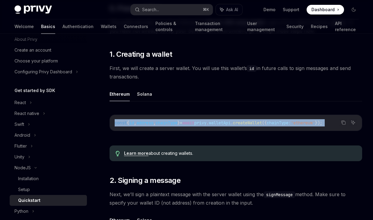 The height and width of the screenshot is (220, 373). What do you see at coordinates (136, 27) in the screenshot?
I see `a: Connectors` at bounding box center [136, 27].